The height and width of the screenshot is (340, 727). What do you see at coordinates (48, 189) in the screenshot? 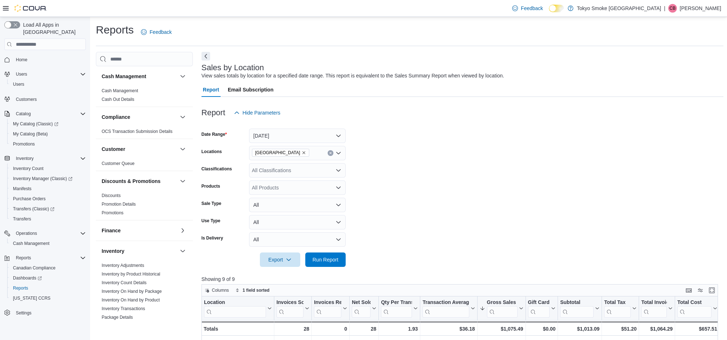
I see `span: Manifests` at bounding box center [48, 189].